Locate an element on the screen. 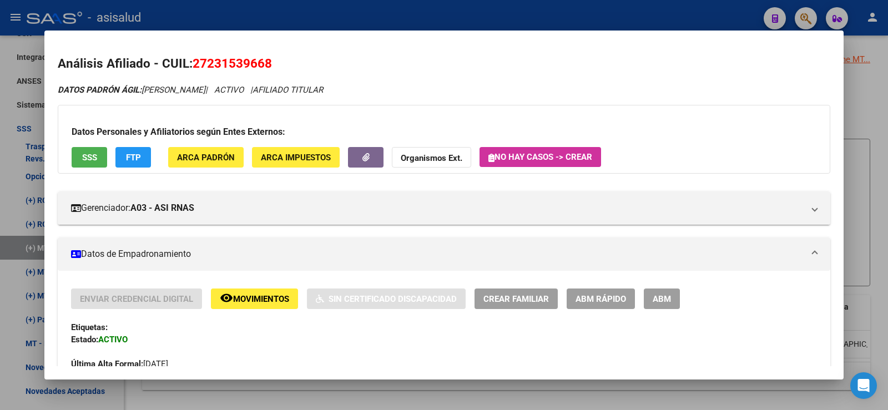  strong: A03 - ASI RNAS is located at coordinates (162, 208).